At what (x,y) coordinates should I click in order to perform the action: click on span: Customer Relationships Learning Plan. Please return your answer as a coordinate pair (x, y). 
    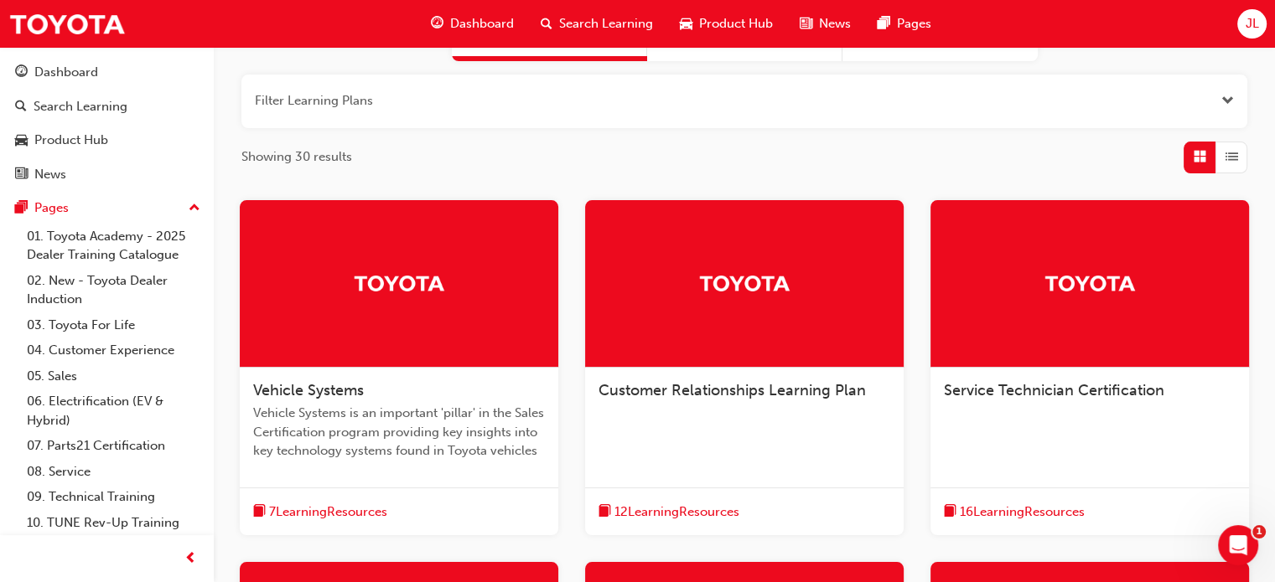
    Looking at the image, I should click on (732, 391).